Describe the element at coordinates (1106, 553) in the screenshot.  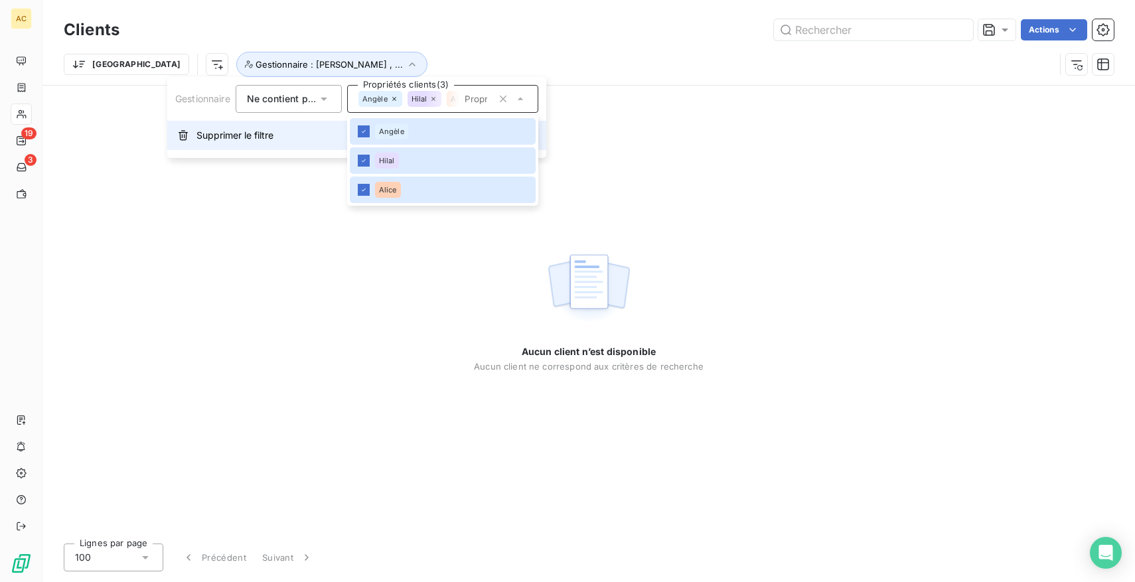
I see `div: Open Intercom Messenger` at that location.